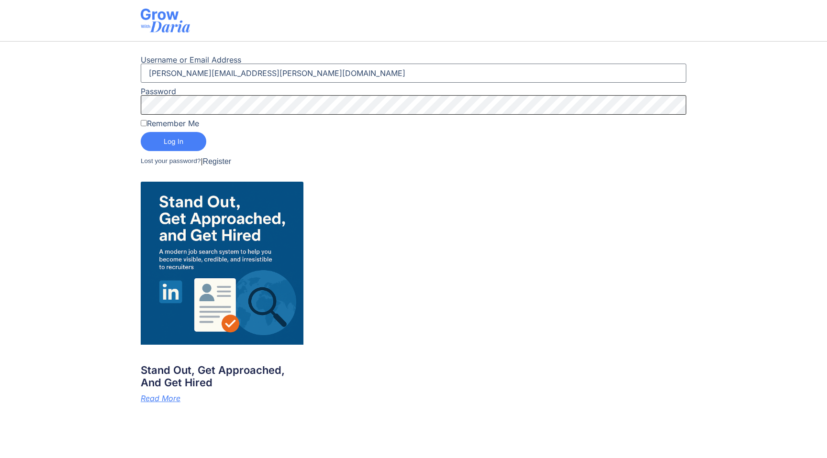  What do you see at coordinates (217, 162) in the screenshot?
I see `a: Register` at bounding box center [217, 162].